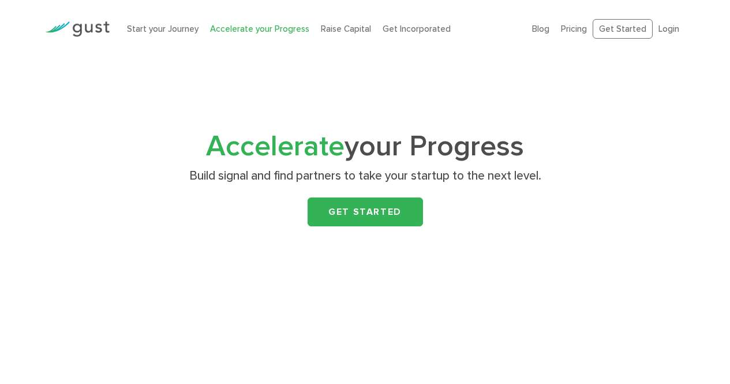 The width and height of the screenshot is (730, 384). Describe the element at coordinates (365, 176) in the screenshot. I see `p: Build signal and find partners to take your startup to the next level.` at that location.